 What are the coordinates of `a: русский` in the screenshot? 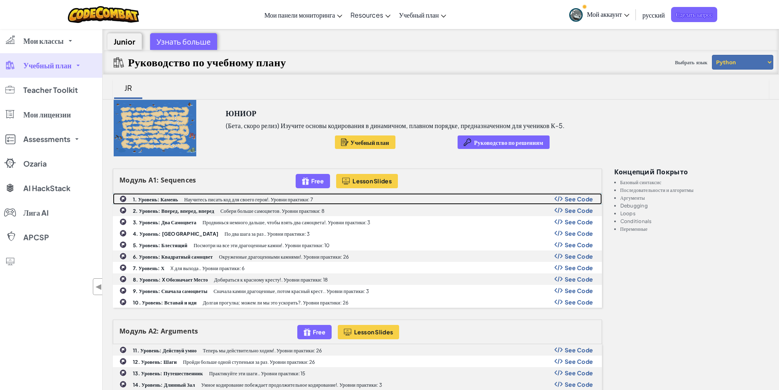 It's located at (654, 15).